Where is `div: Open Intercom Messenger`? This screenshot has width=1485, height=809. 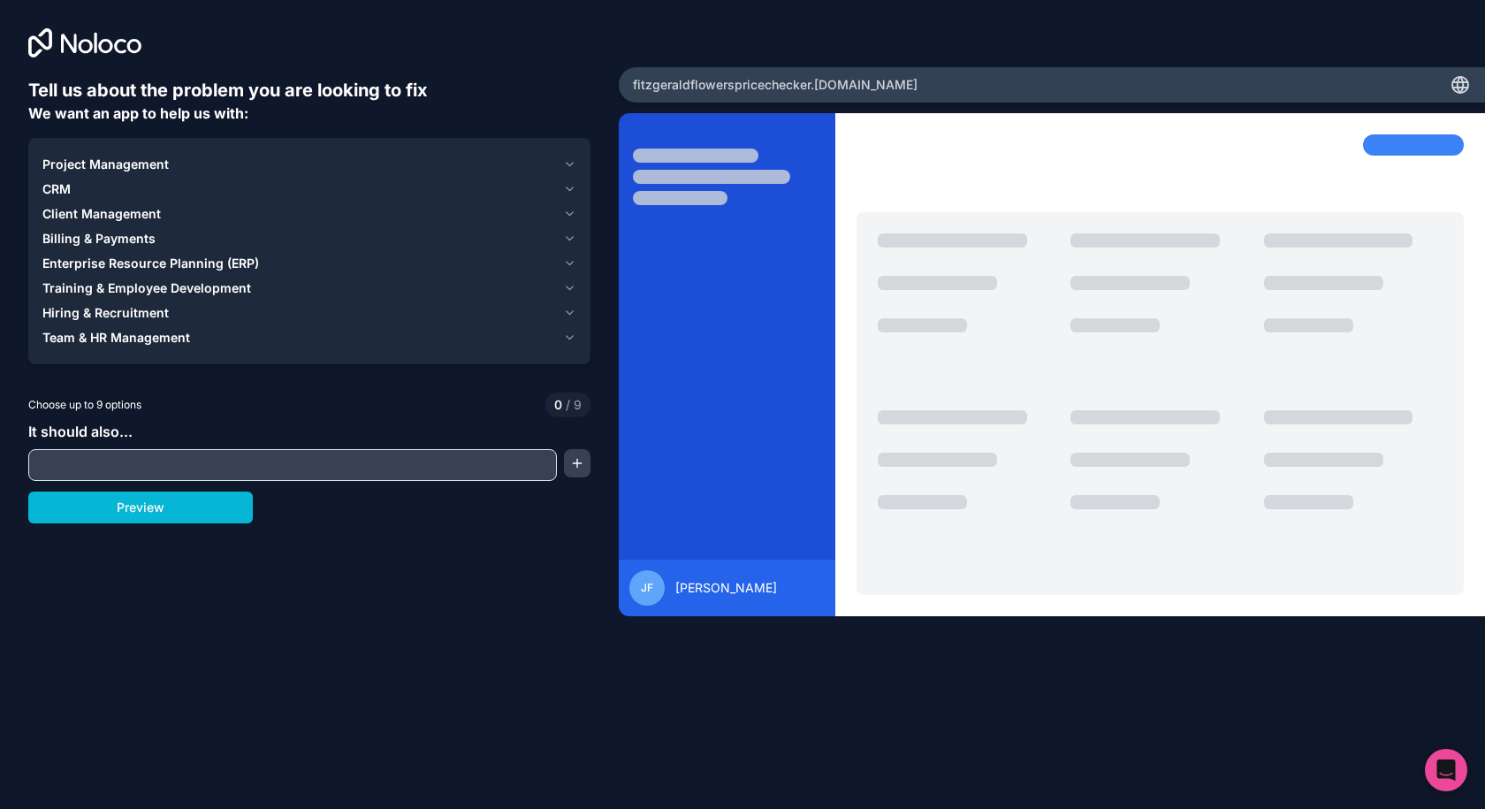
div: Open Intercom Messenger is located at coordinates (1446, 770).